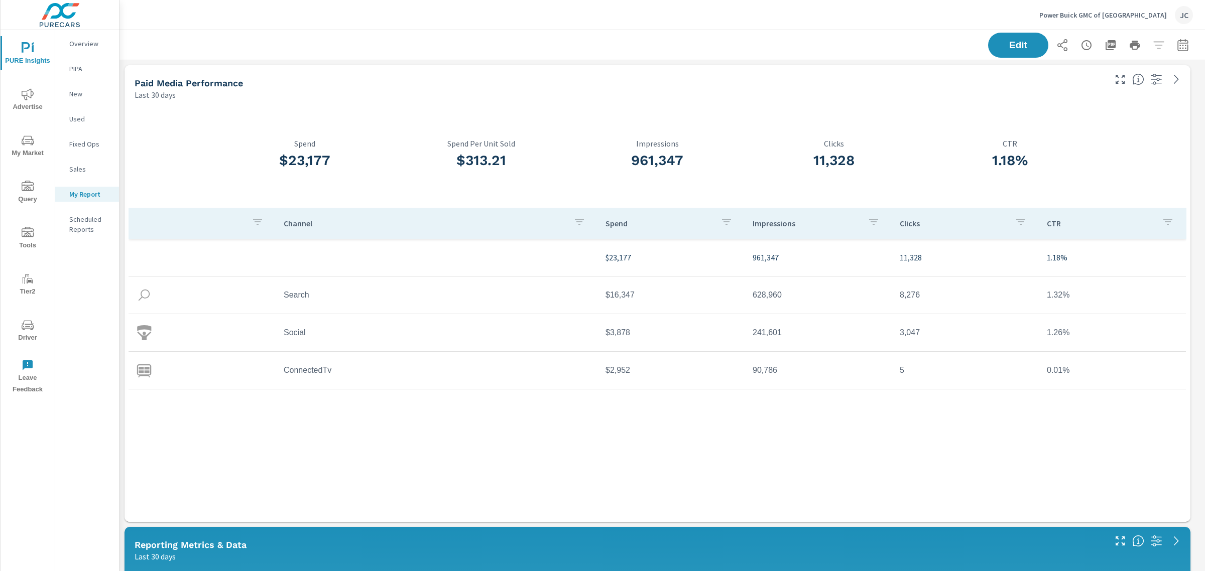  I want to click on p: $23,177, so click(671, 258).